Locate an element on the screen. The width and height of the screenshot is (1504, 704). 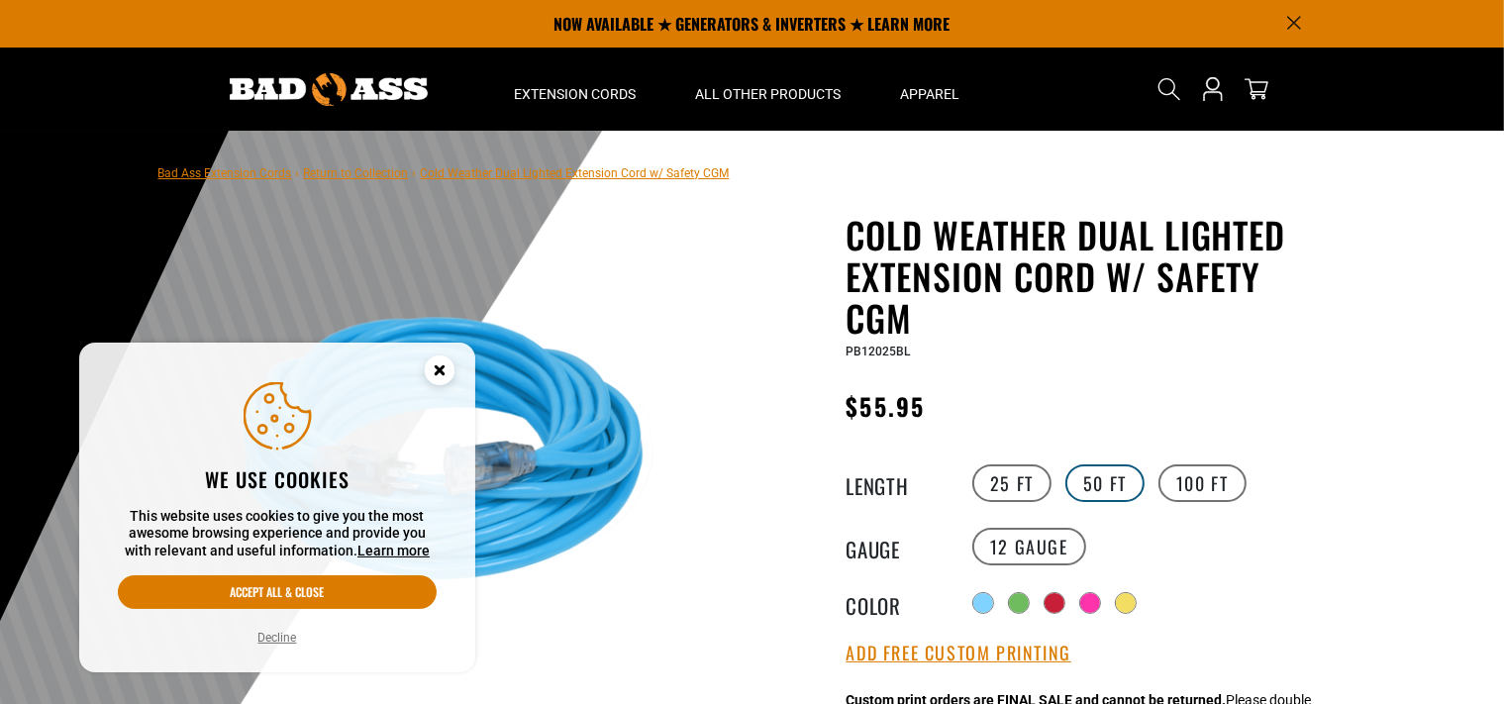
summary: Apparel is located at coordinates (931, 89).